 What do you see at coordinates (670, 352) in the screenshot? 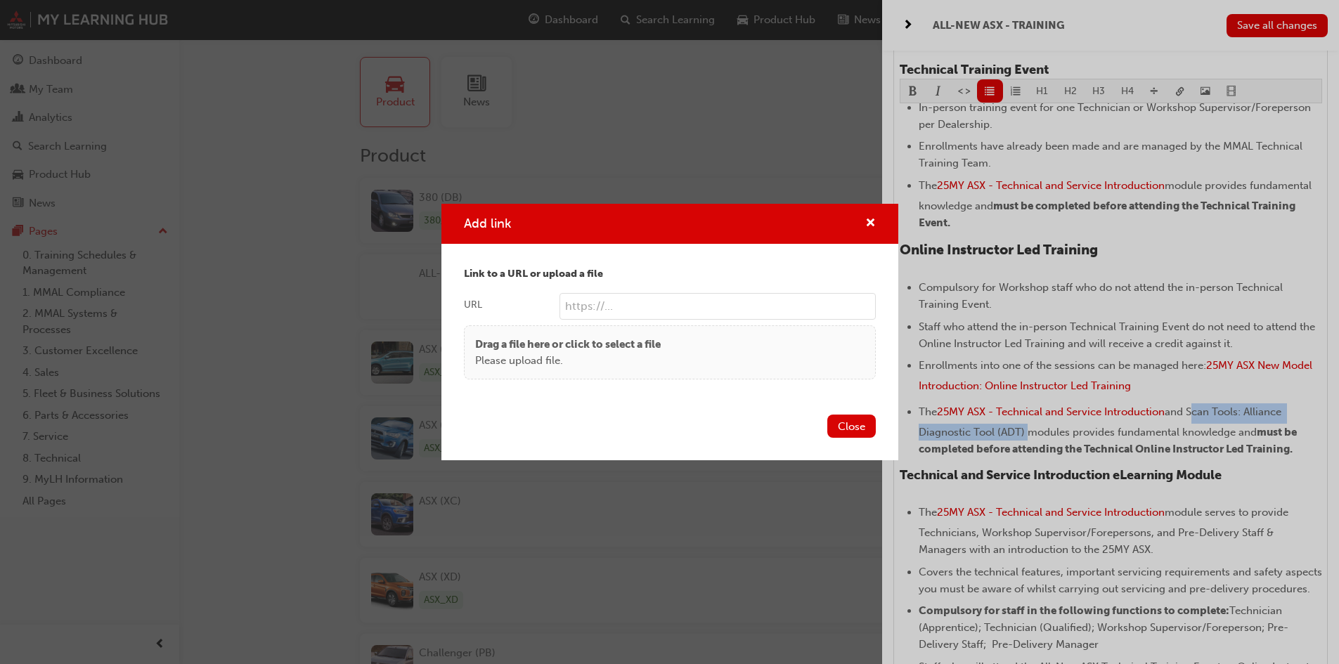
I see `div: Drag a file here or click to select a filePlease upload file.` at bounding box center [670, 352].